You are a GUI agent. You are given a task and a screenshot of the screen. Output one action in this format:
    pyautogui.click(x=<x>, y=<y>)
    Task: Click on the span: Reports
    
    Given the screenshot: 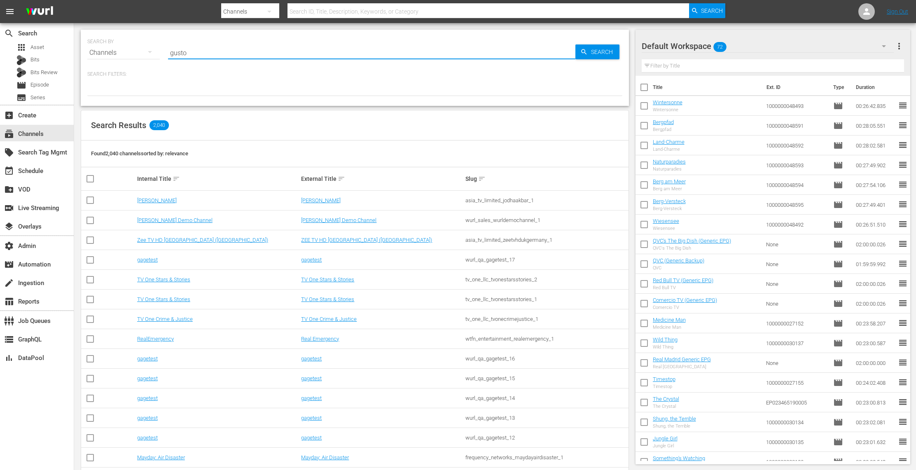 What is the action you would take?
    pyautogui.click(x=9, y=302)
    